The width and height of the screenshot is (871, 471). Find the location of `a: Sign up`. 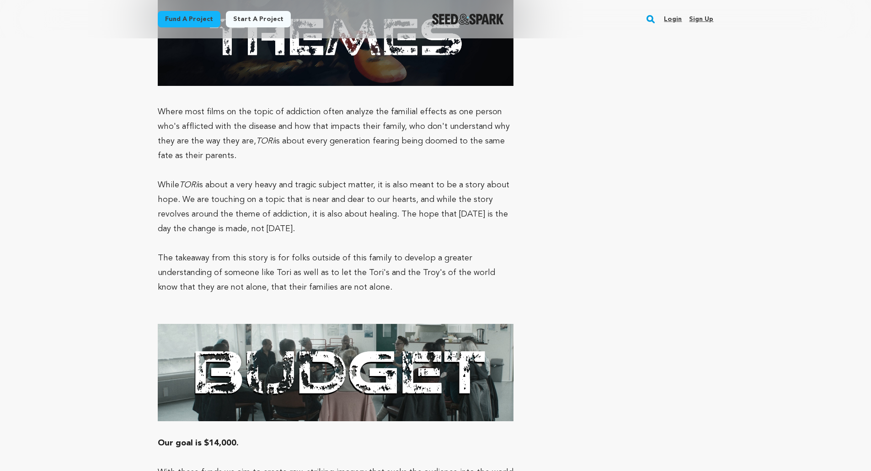

a: Sign up is located at coordinates (701, 19).